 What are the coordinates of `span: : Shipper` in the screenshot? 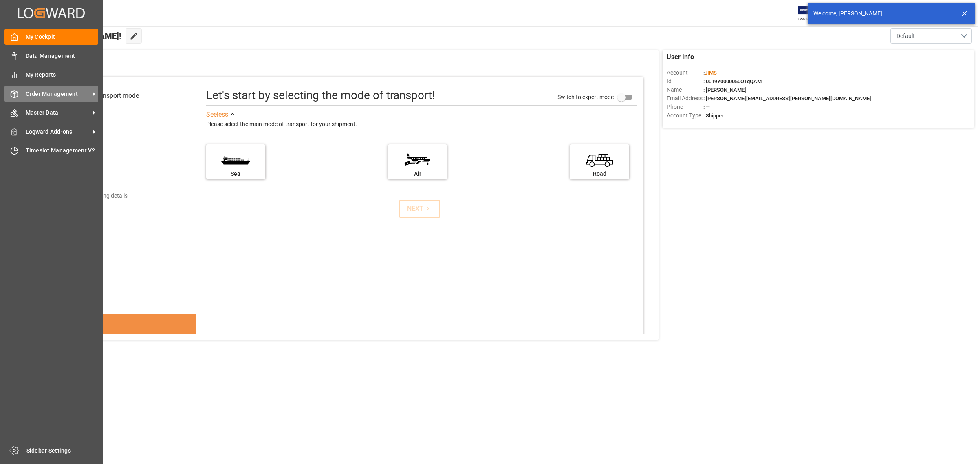 It's located at (713, 115).